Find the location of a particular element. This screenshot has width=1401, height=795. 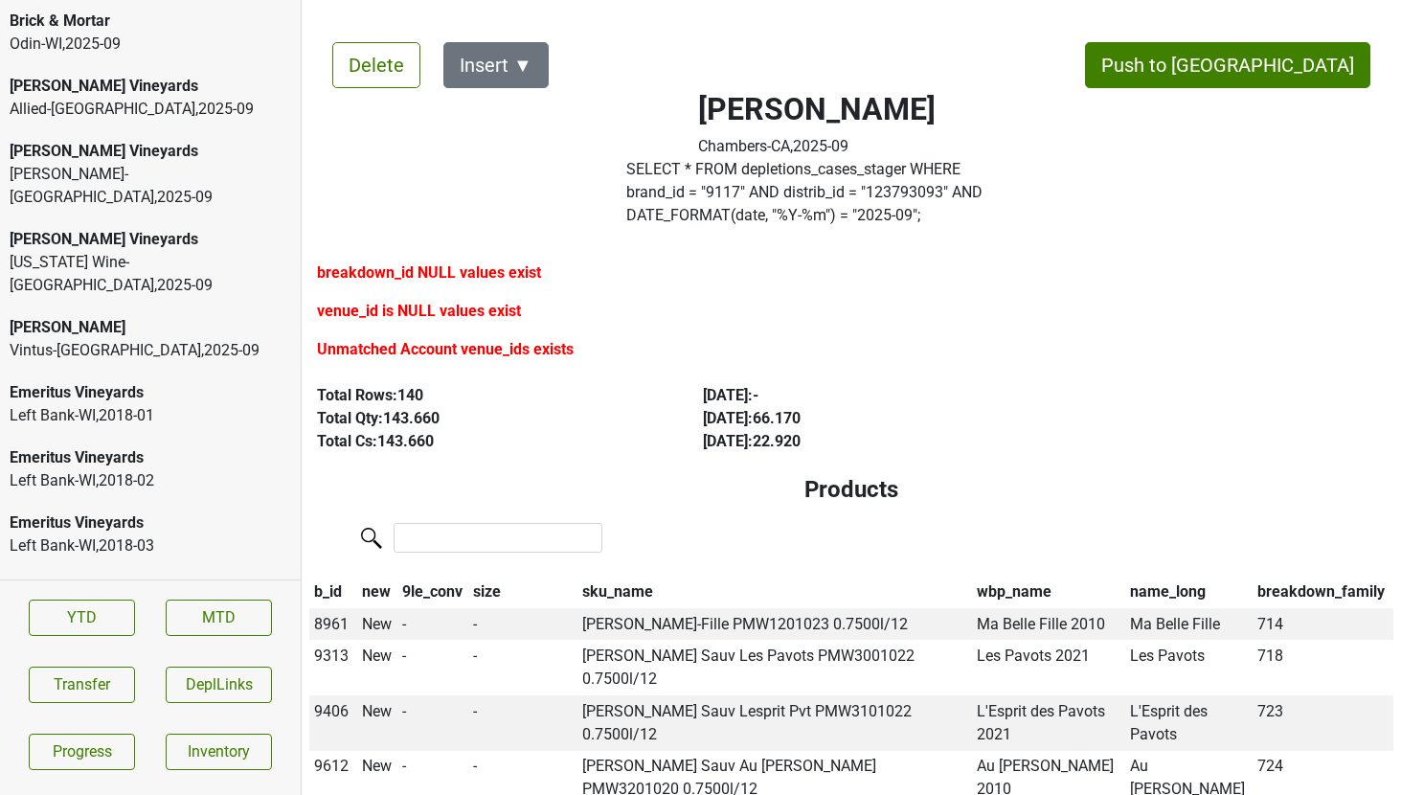

td: 723 is located at coordinates (1323, 723).